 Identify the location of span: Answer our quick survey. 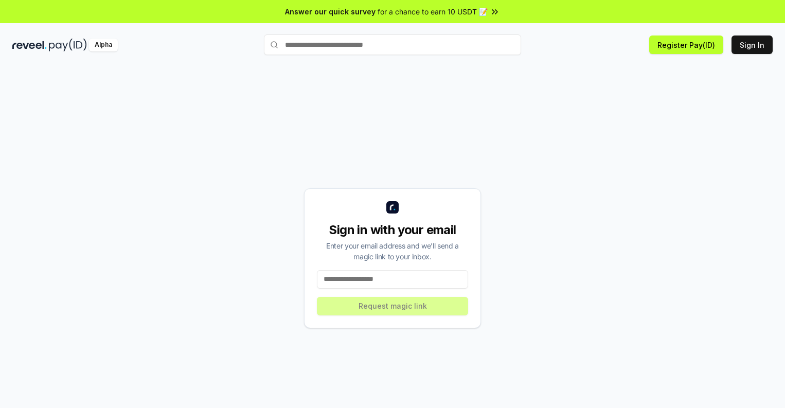
(330, 11).